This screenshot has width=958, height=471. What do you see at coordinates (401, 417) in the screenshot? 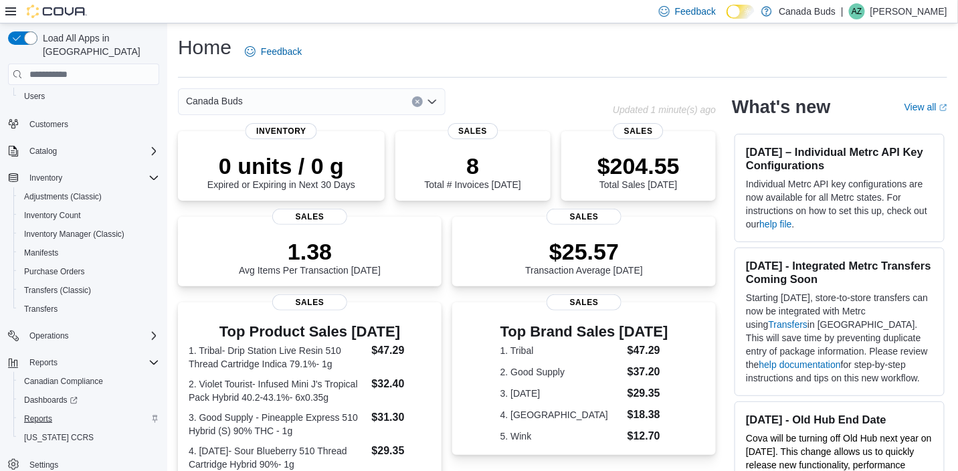
I see `dd: $31.30` at bounding box center [401, 417].